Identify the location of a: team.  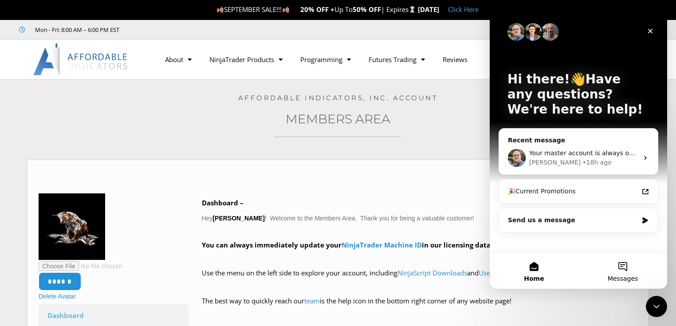
(312, 301).